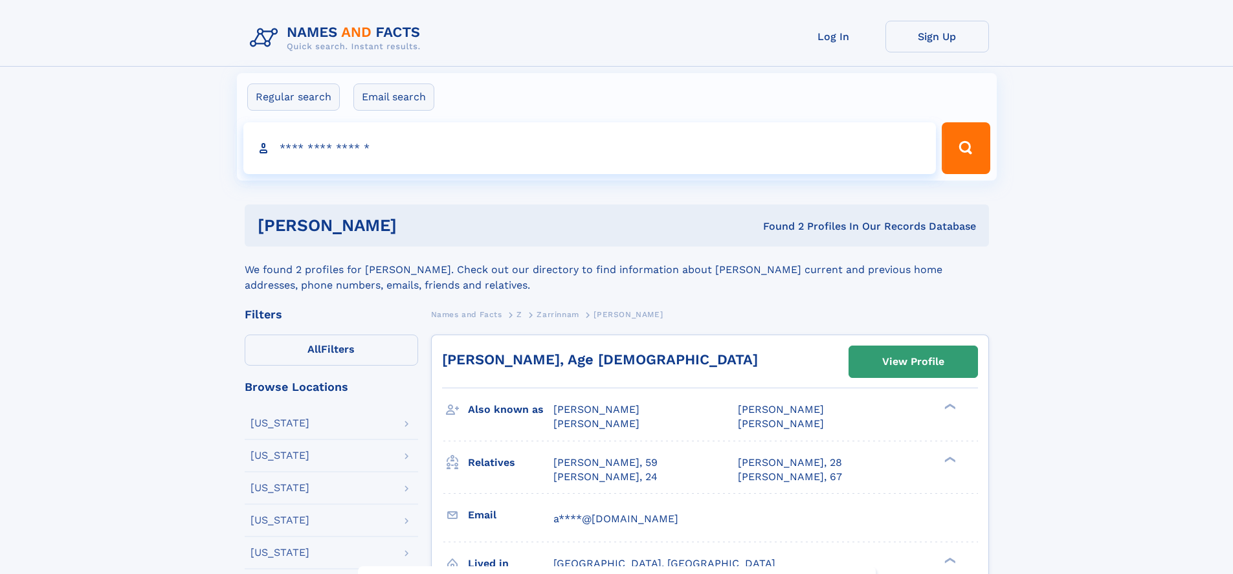  What do you see at coordinates (834, 36) in the screenshot?
I see `a: Log In` at bounding box center [834, 36].